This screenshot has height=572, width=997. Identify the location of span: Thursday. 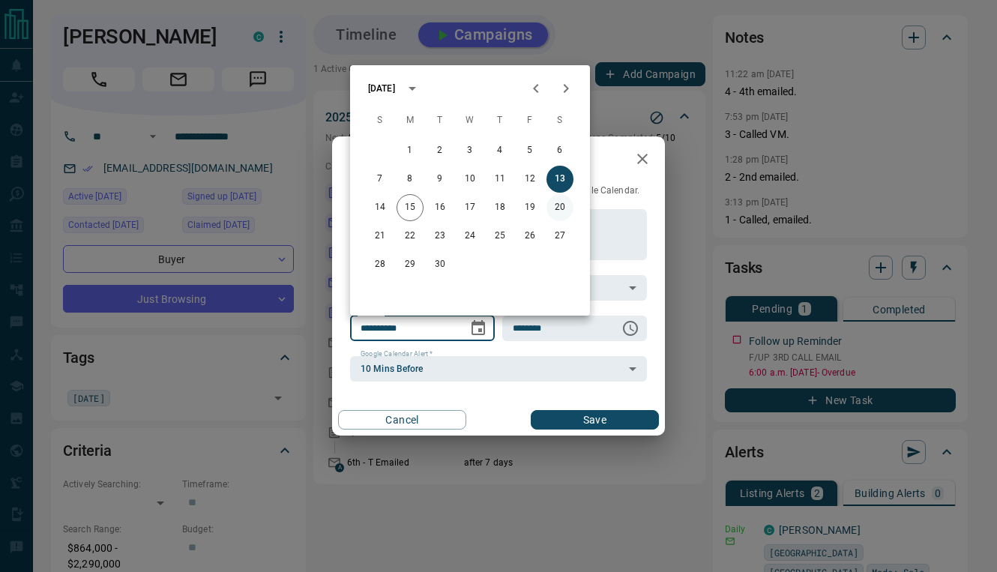
(500, 121).